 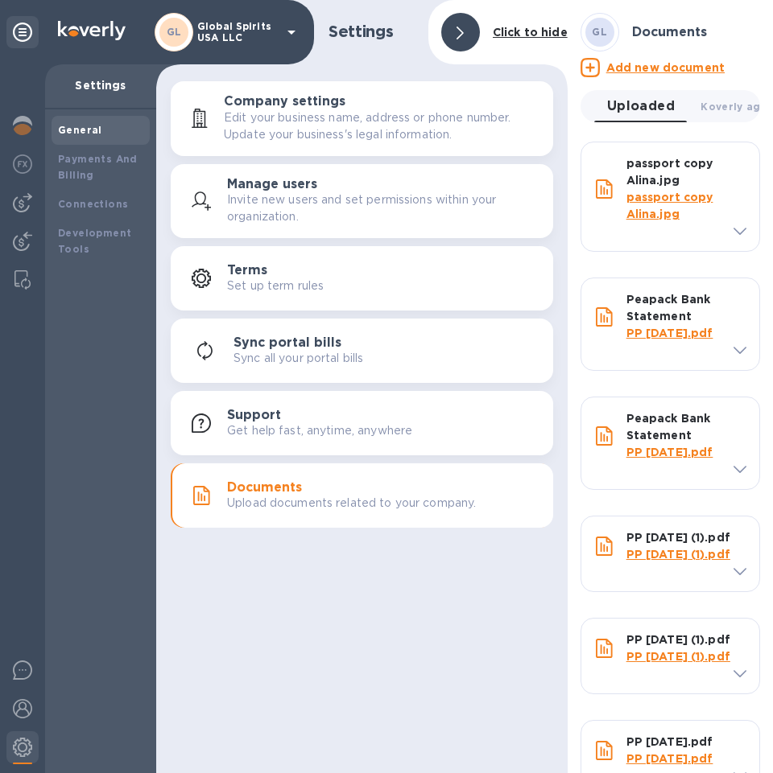 What do you see at coordinates (23, 164) in the screenshot?
I see `img: Foreign exchange` at bounding box center [23, 164].